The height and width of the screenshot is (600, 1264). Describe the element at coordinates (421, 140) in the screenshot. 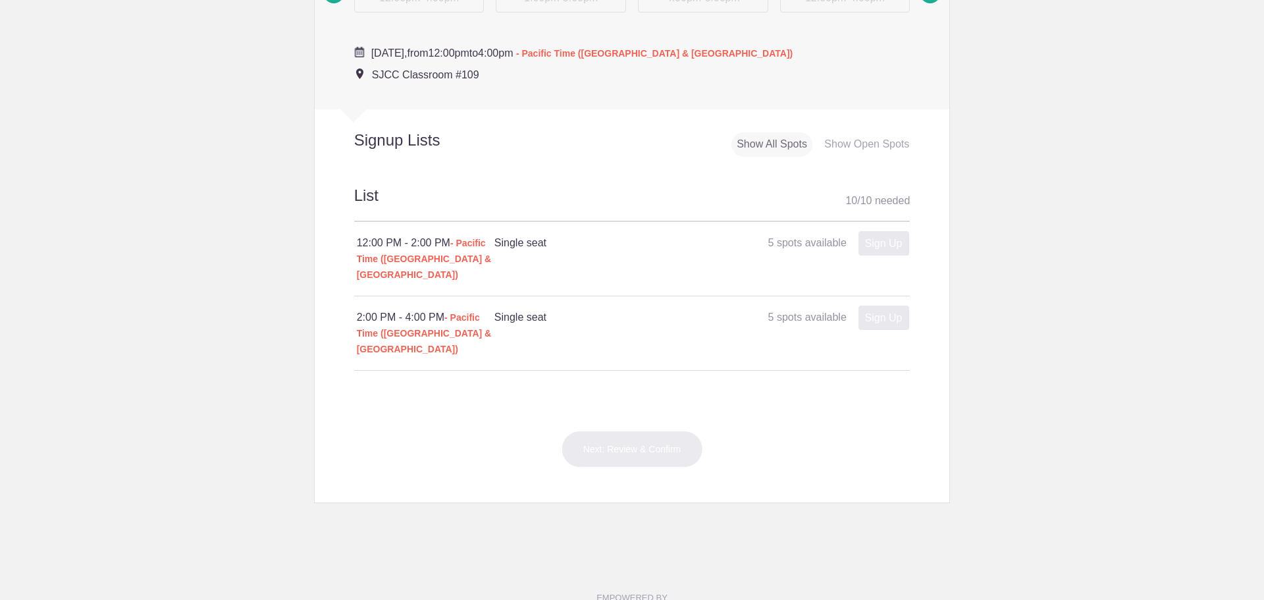

I see `h2: Signup Lists` at that location.